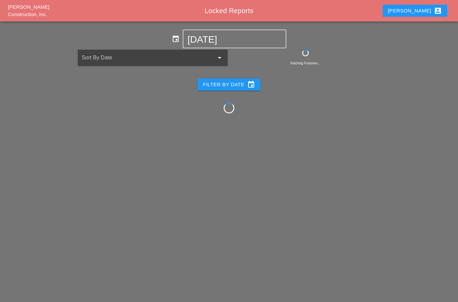  What do you see at coordinates (438, 11) in the screenshot?
I see `i: account_box` at bounding box center [438, 11].